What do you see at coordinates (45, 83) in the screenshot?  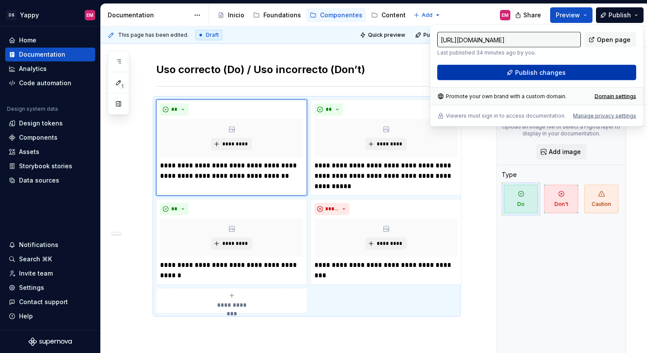 I see `div: Code automation` at bounding box center [45, 83].